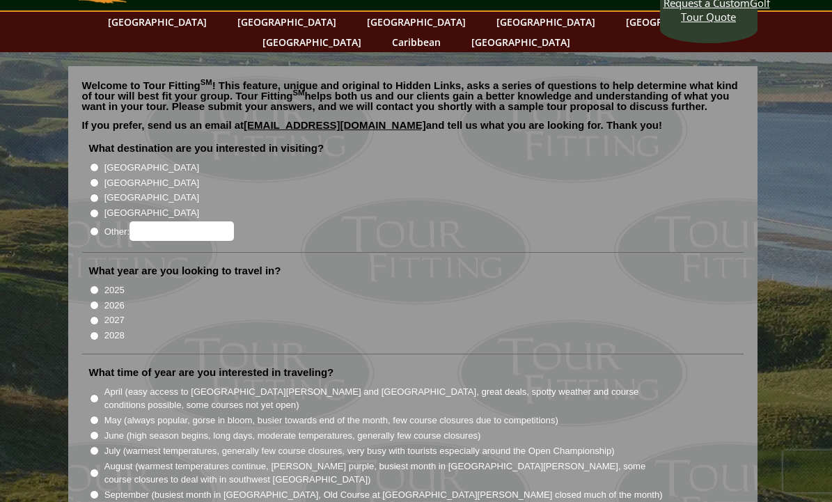 The width and height of the screenshot is (832, 502). I want to click on label: May (always popular, gorse in bloom, busier towards end of the month, few course closures due to ..., so click(331, 421).